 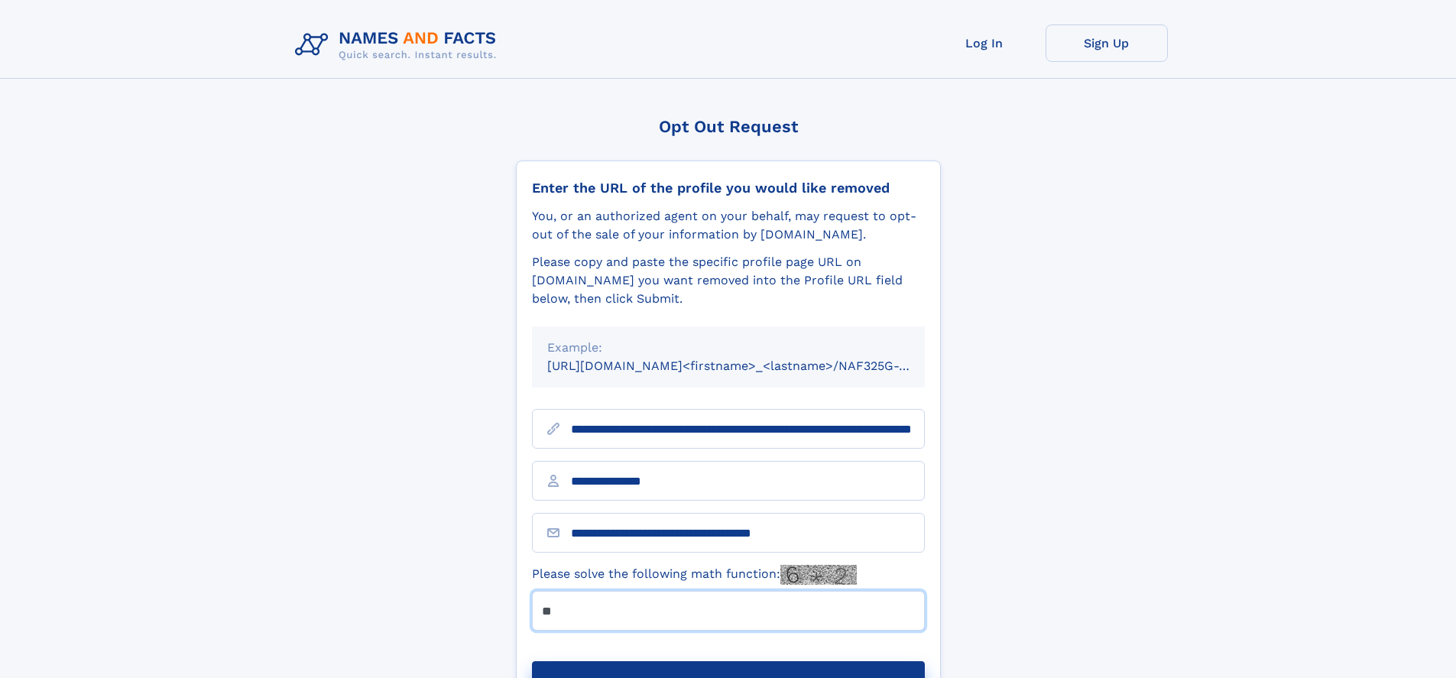 I want to click on div: Example:, so click(x=728, y=348).